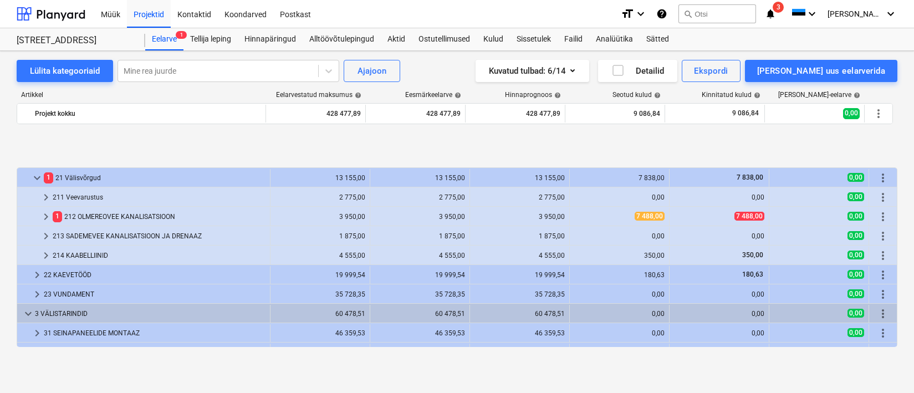  Describe the element at coordinates (372, 71) in the screenshot. I see `button: Ajajoon` at that location.